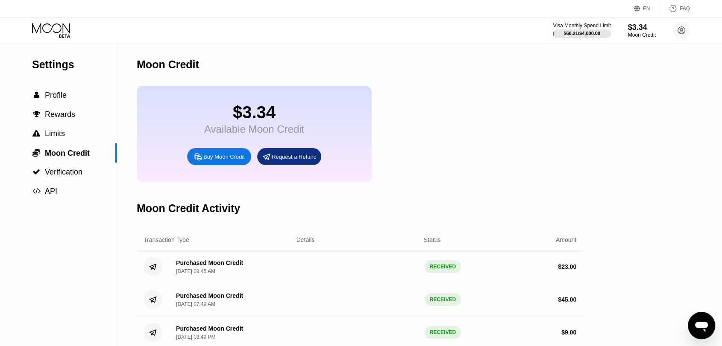  I want to click on div: $ 9.00, so click(568, 333).